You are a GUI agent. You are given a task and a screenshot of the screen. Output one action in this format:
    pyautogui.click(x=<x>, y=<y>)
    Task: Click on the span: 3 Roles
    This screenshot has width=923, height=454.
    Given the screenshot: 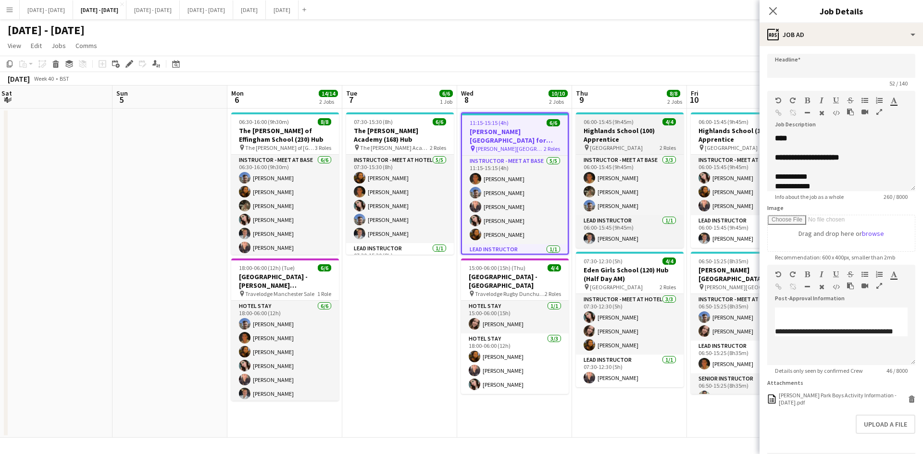 What is the action you would take?
    pyautogui.click(x=323, y=148)
    